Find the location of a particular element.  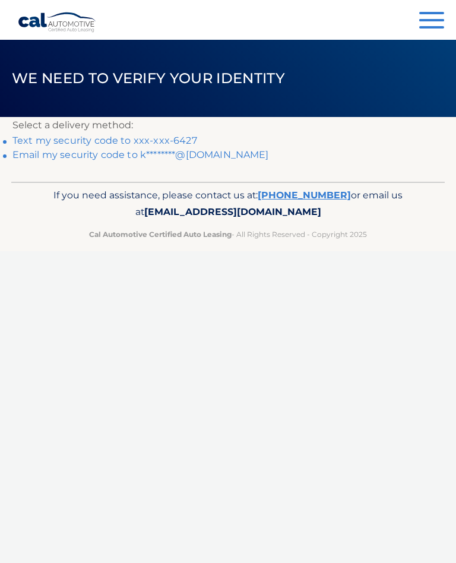

span: We need to verify your identity is located at coordinates (148, 78).